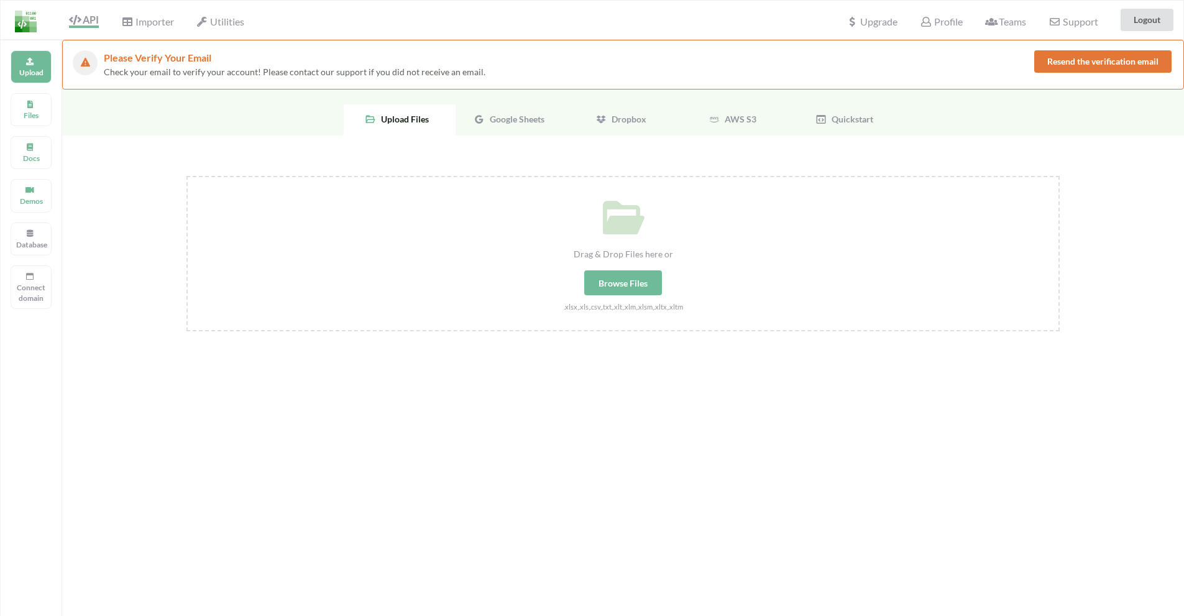 The height and width of the screenshot is (616, 1184). Describe the element at coordinates (157, 57) in the screenshot. I see `span: Please Verify Your Email` at that location.